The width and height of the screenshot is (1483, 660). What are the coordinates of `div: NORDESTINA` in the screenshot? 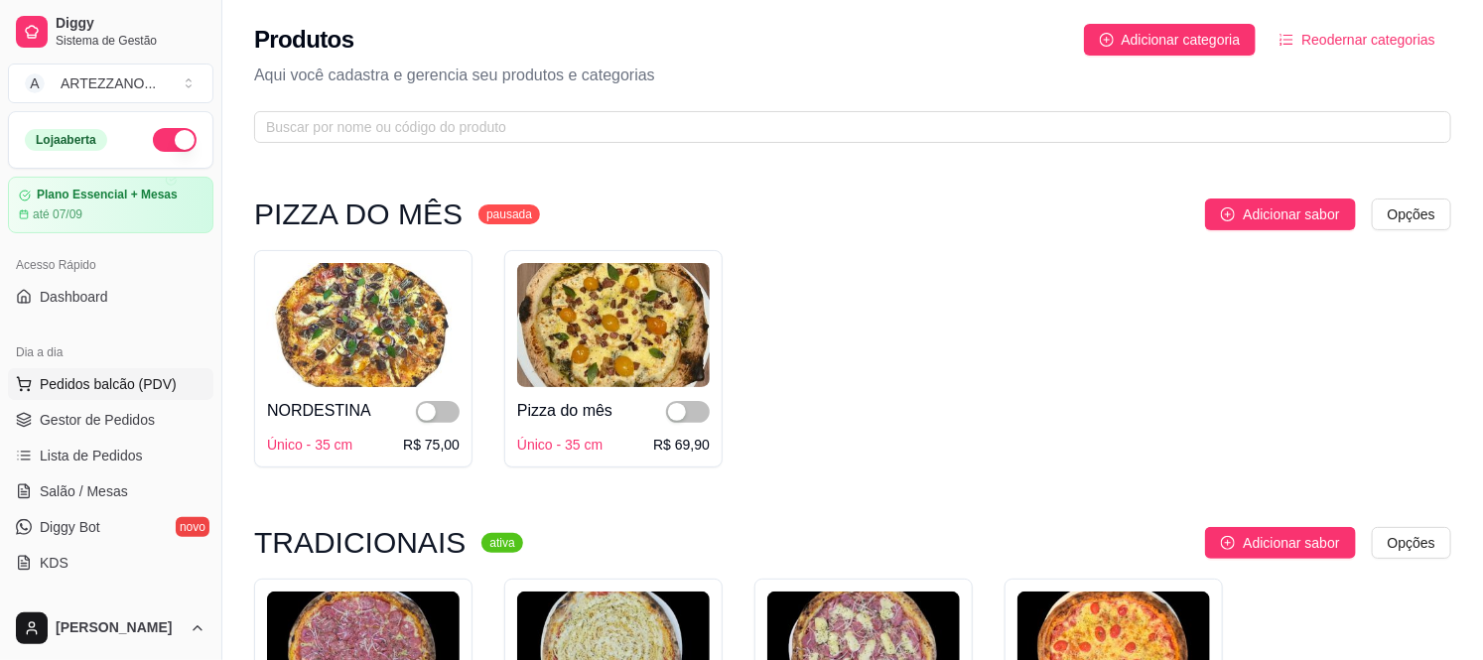 It's located at (319, 411).